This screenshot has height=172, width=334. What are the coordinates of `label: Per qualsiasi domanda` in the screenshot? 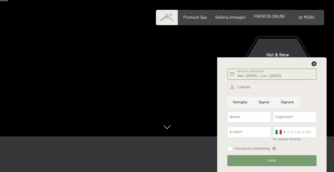 It's located at (286, 140).